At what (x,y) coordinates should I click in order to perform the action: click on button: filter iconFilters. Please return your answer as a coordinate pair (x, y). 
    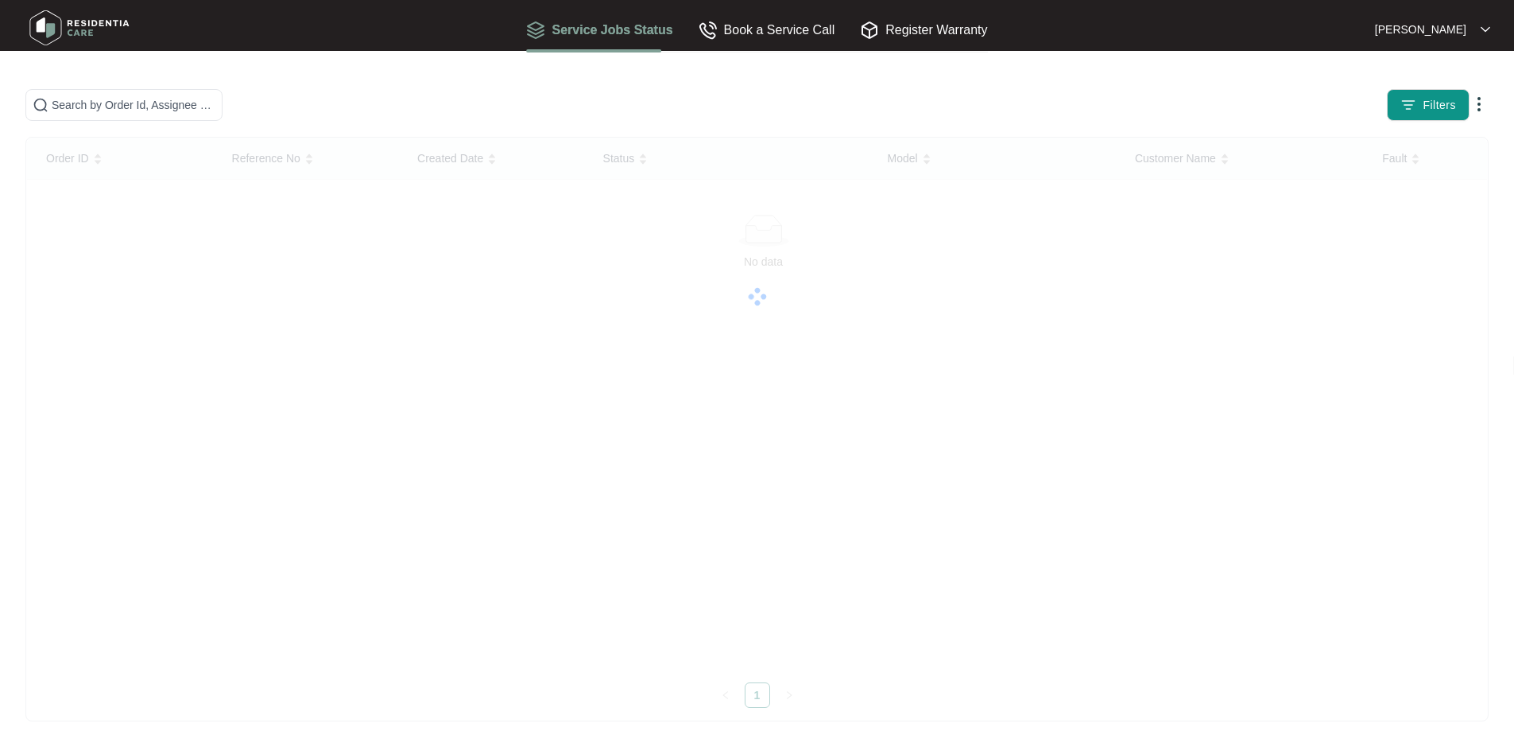
    Looking at the image, I should click on (1429, 105).